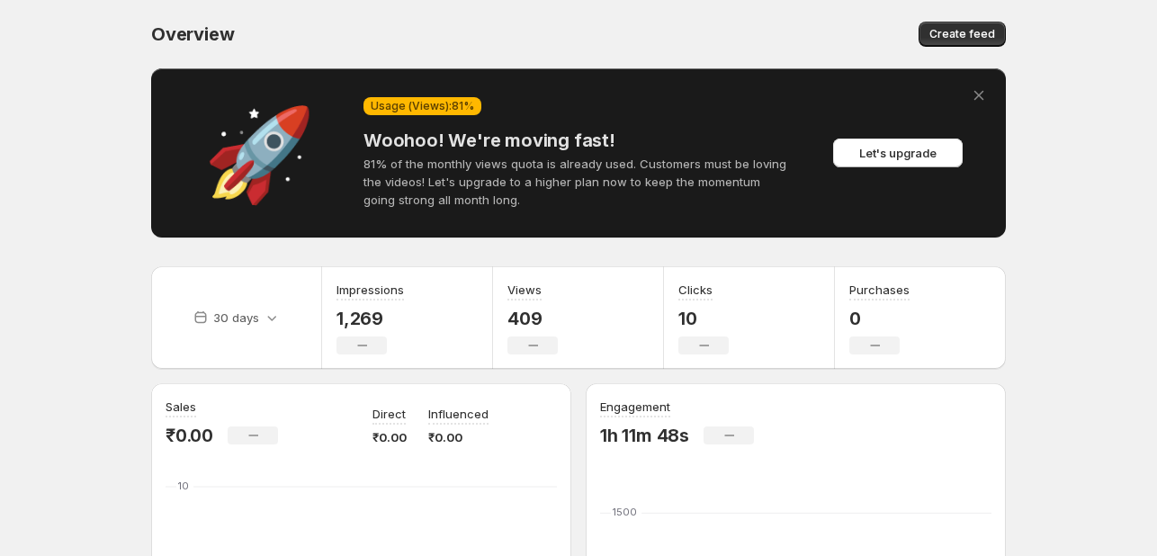  Describe the element at coordinates (578, 182) in the screenshot. I see `p: 81% of the monthly views quota is already used. Customers must be loving the videos! Let's upgrad...` at that location.